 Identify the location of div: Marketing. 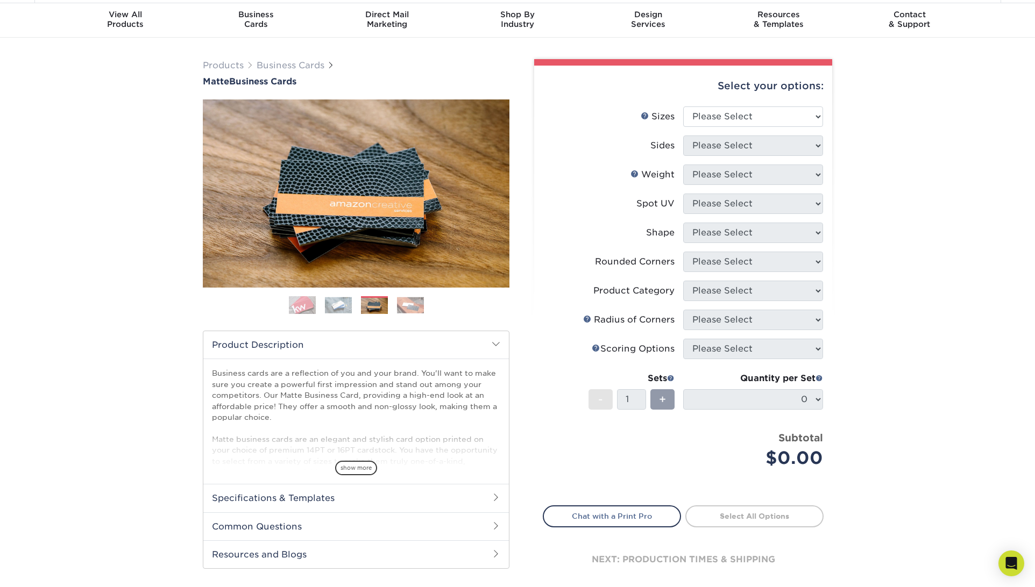
(387, 19).